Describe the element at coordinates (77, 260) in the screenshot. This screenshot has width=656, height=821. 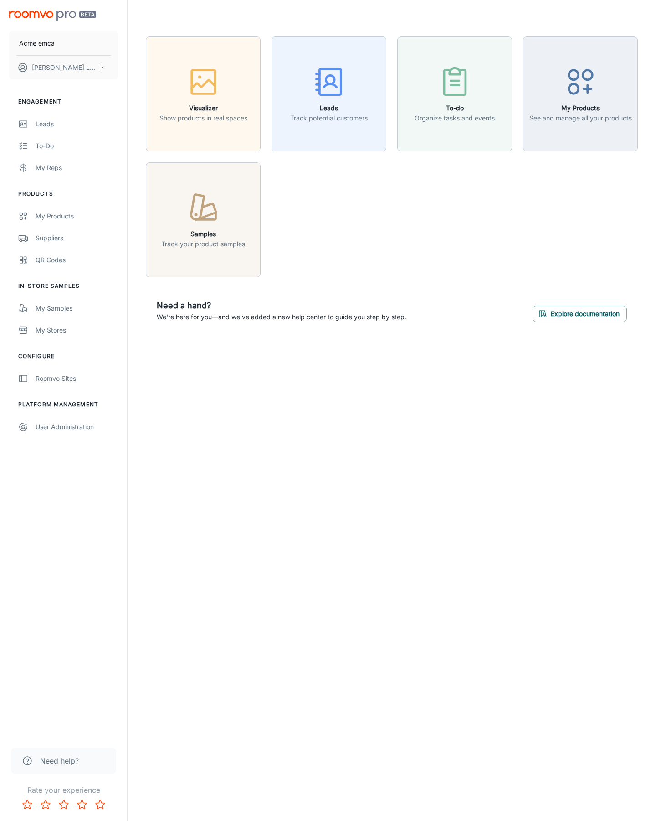
I see `div: QR Codes` at that location.